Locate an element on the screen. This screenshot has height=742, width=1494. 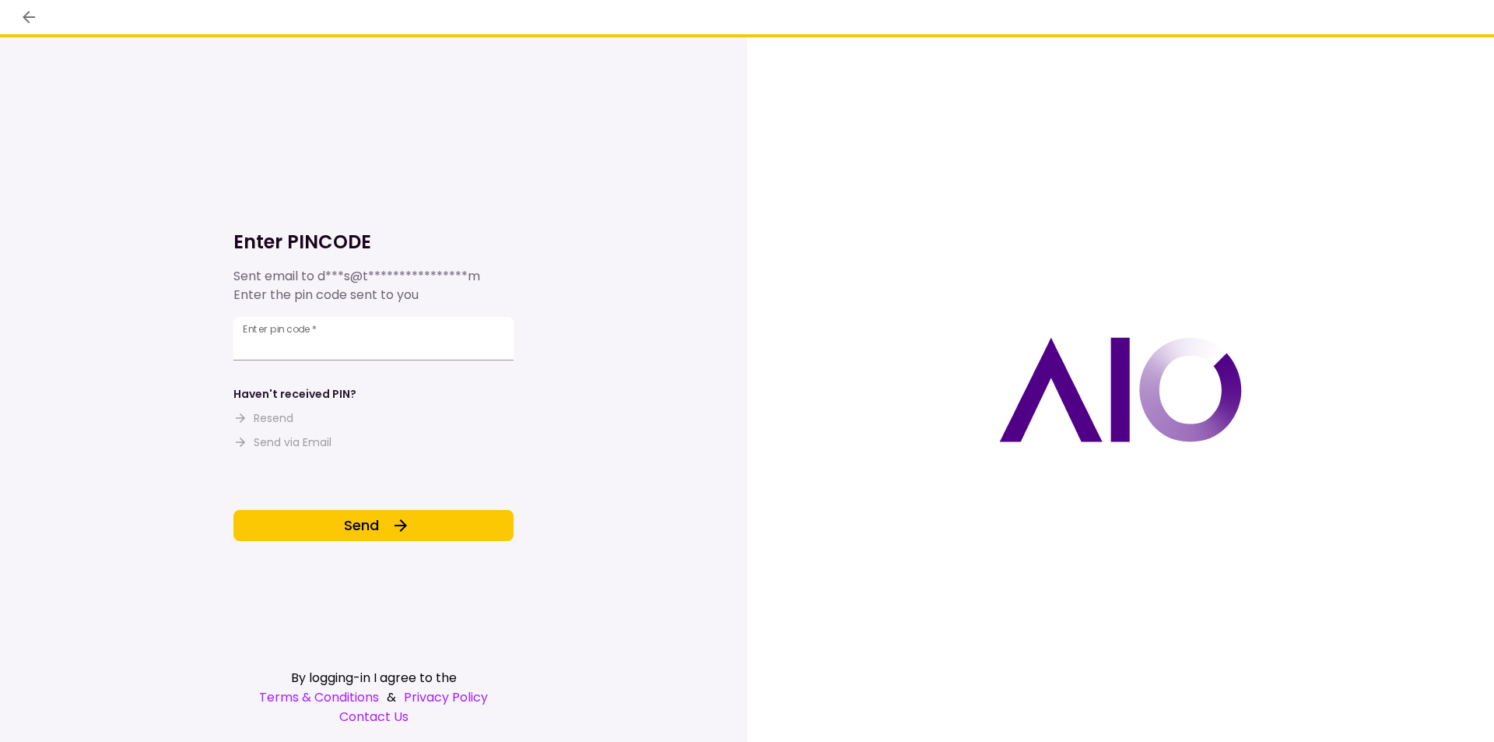
a: Privacy Policy is located at coordinates (446, 697).